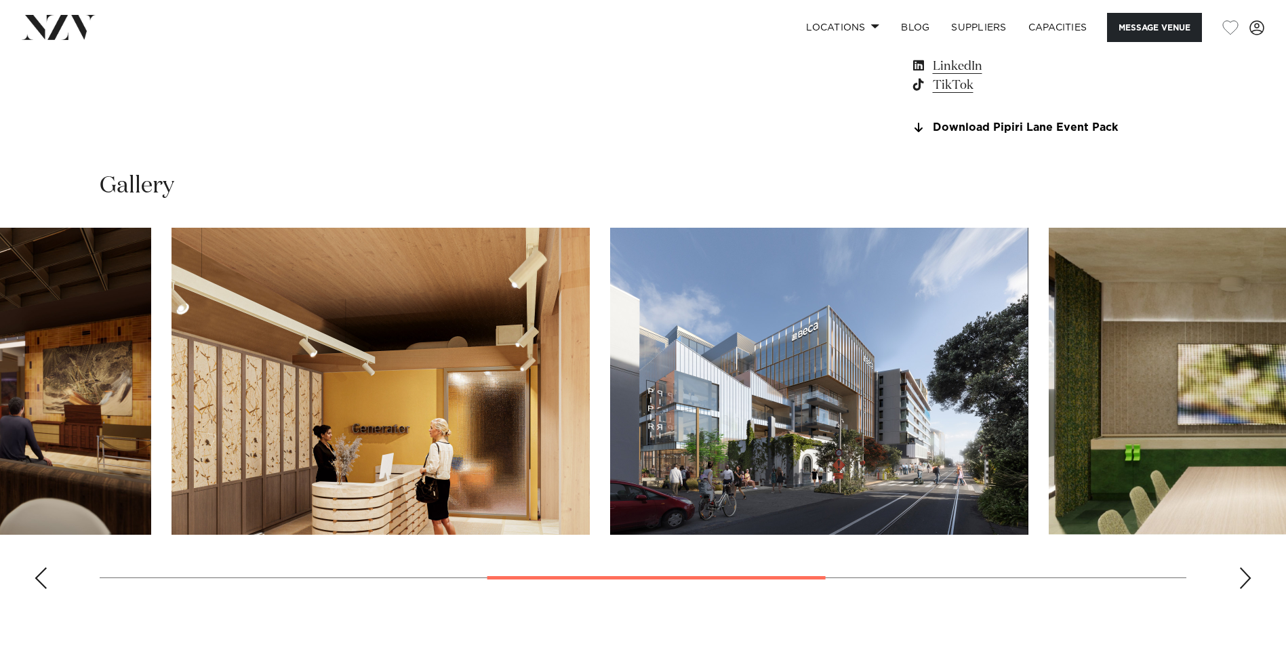 Image resolution: width=1286 pixels, height=652 pixels. What do you see at coordinates (915, 27) in the screenshot?
I see `a: BLOG` at bounding box center [915, 27].